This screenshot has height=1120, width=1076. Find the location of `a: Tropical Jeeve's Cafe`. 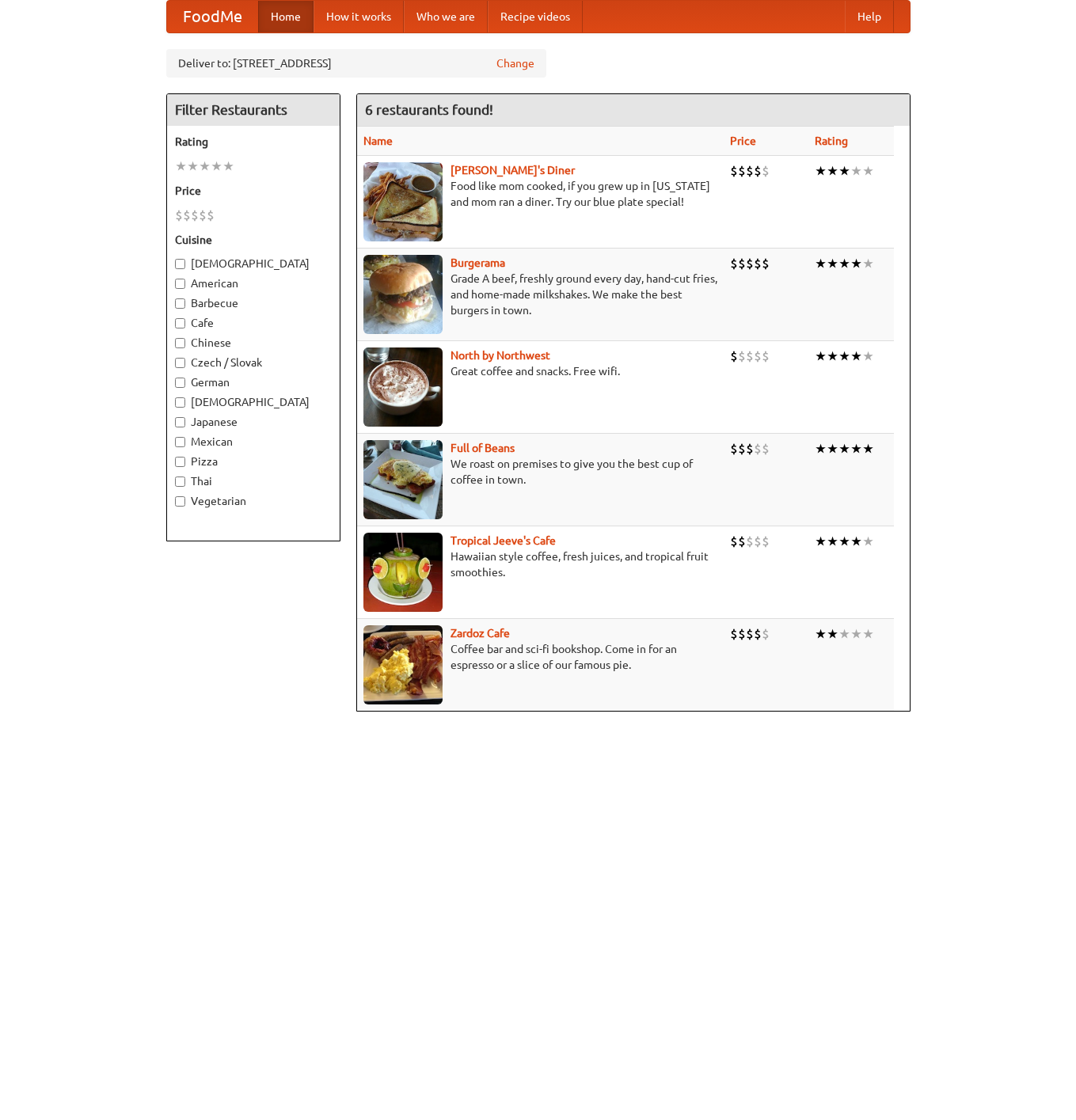

a: Tropical Jeeve's Cafe is located at coordinates (503, 541).